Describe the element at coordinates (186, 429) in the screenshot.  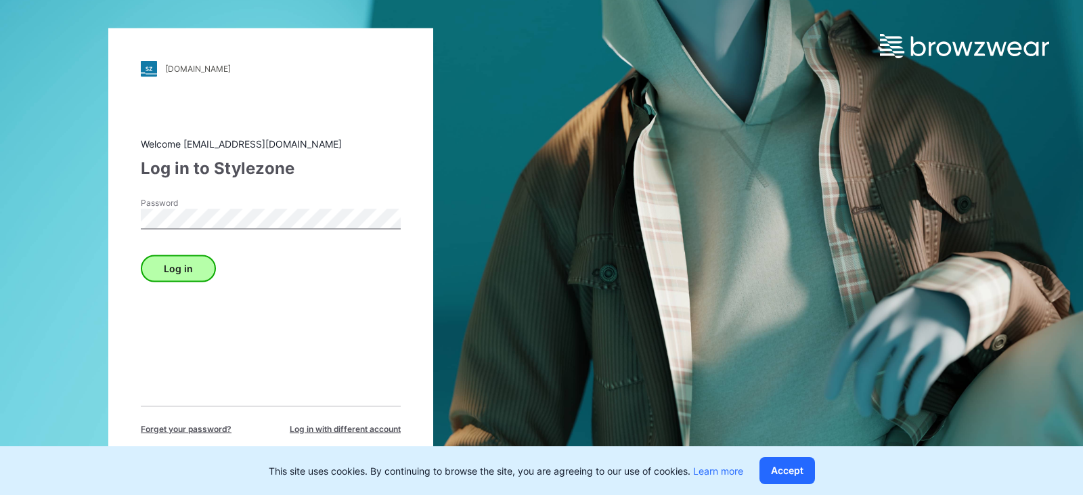
I see `span: Forget your password?` at that location.